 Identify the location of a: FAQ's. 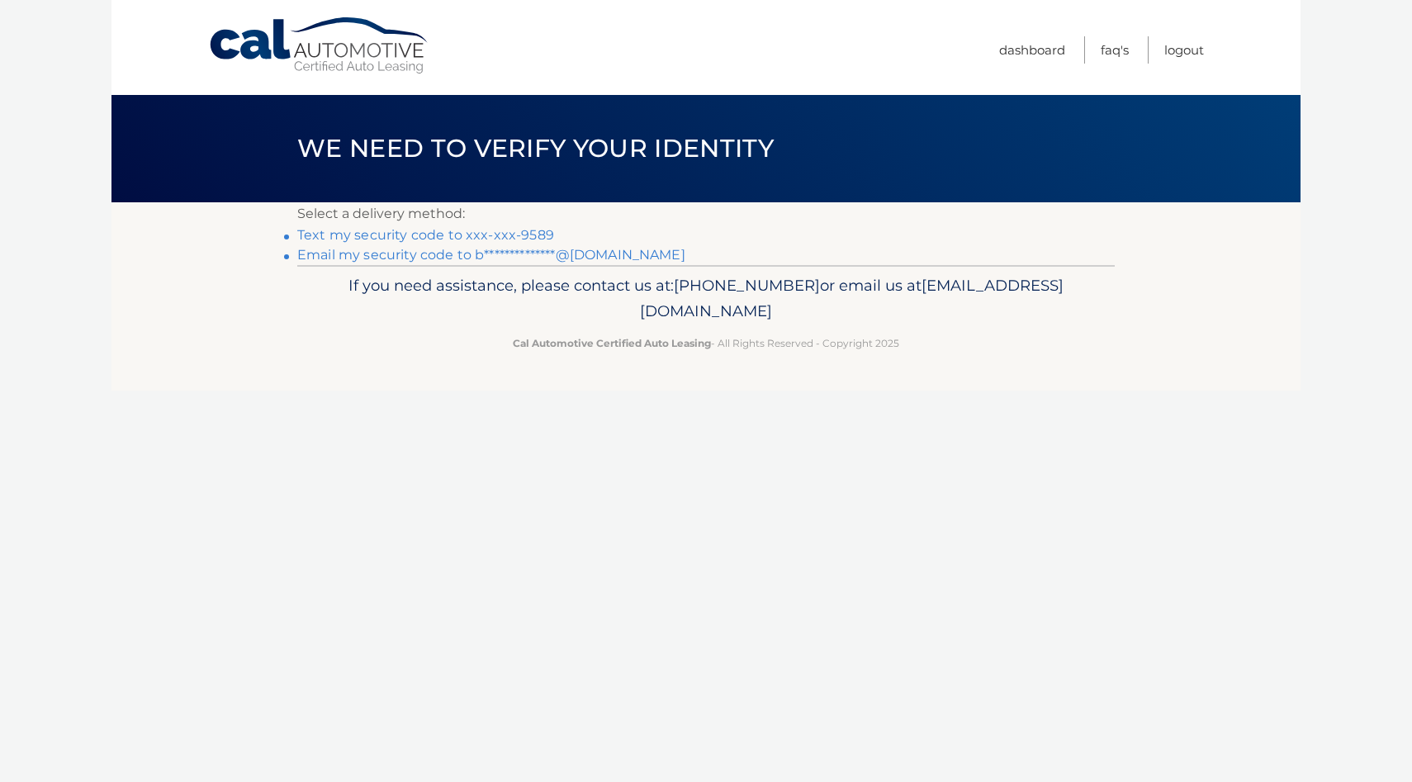
(1115, 50).